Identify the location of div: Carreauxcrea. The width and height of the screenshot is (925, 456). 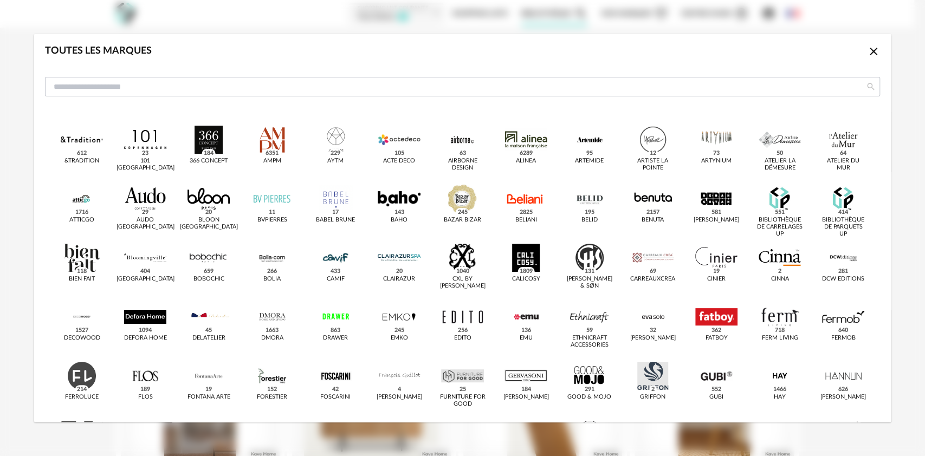
(653, 279).